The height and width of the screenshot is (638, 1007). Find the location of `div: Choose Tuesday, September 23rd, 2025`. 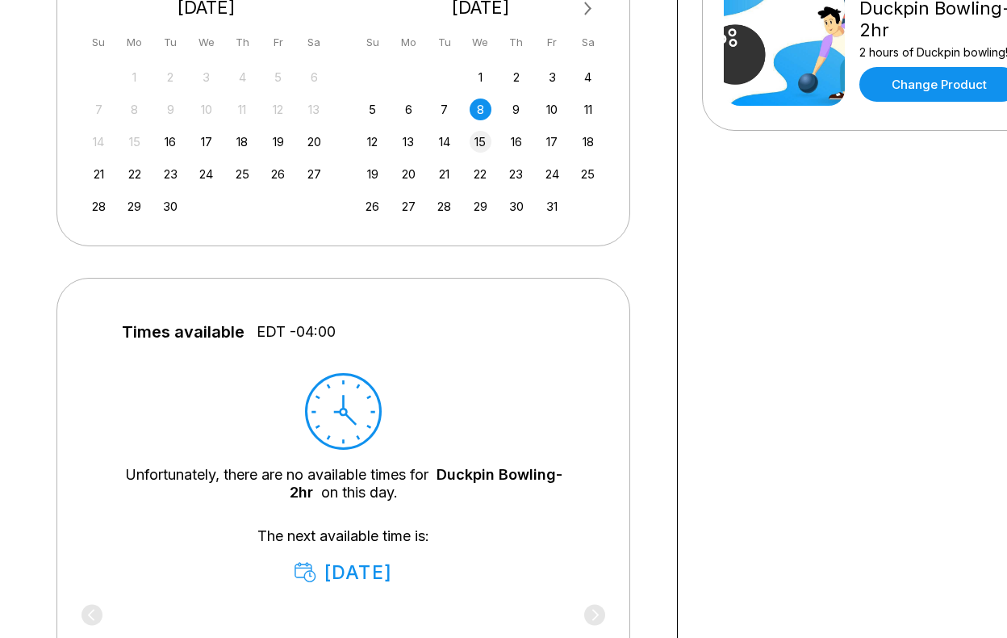

div: Choose Tuesday, September 23rd, 2025 is located at coordinates (170, 174).